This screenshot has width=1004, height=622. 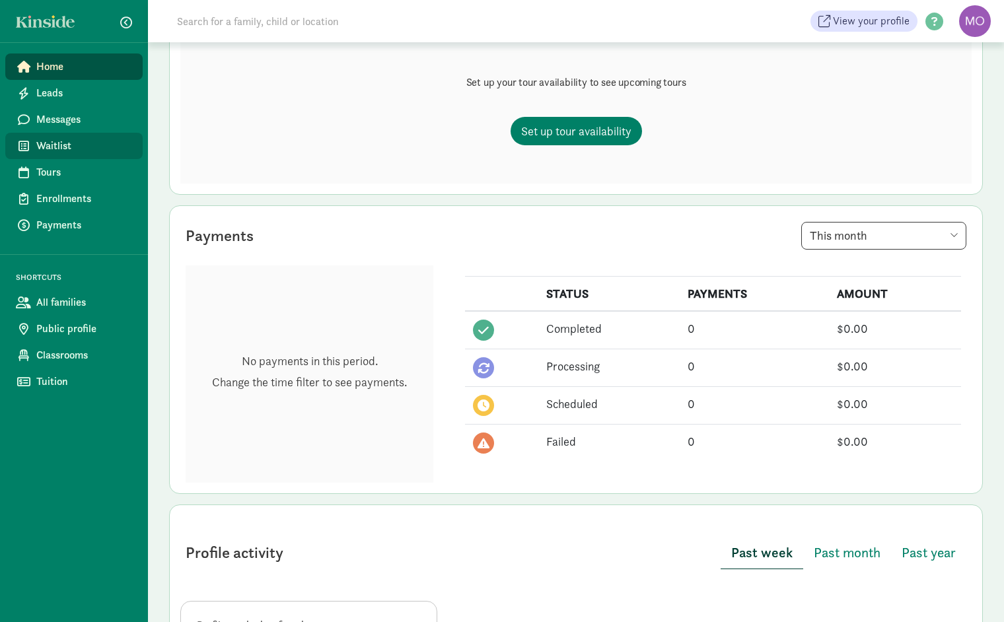 I want to click on span: Past week, so click(x=762, y=553).